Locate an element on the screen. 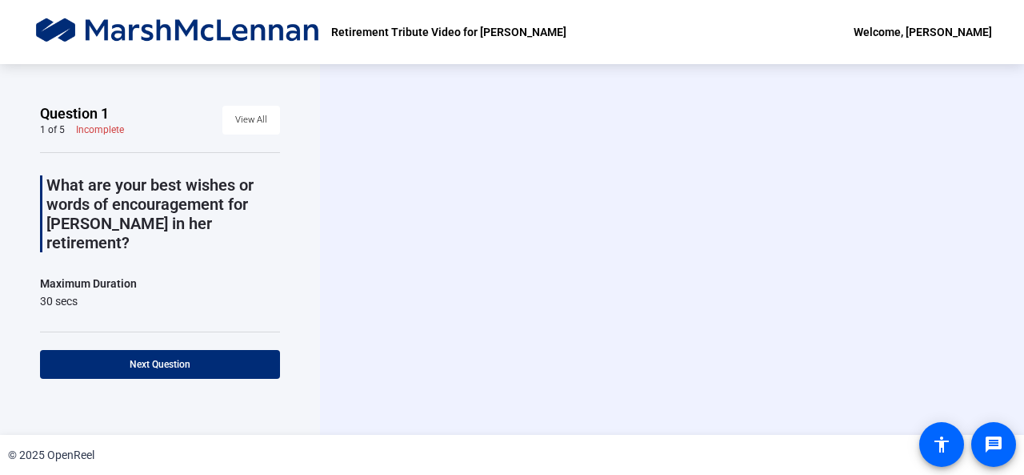 Image resolution: width=1024 pixels, height=475 pixels. div: © 2025 OpenReel is located at coordinates (51, 455).